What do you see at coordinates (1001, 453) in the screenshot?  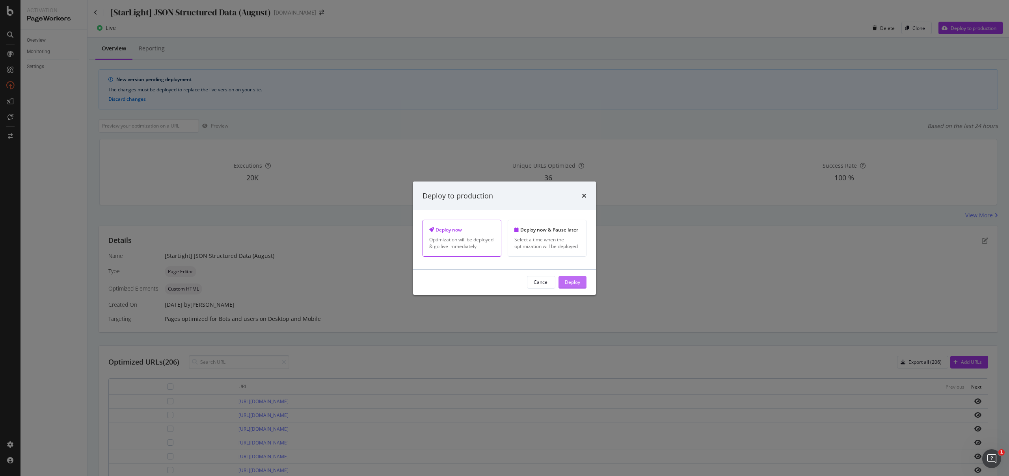 I see `span: 1` at bounding box center [1001, 453].